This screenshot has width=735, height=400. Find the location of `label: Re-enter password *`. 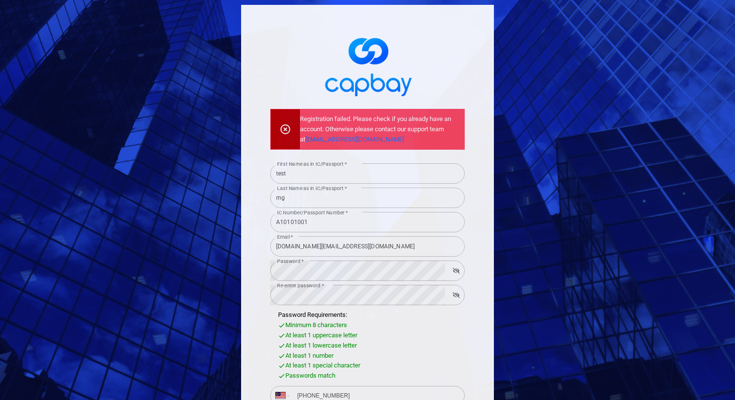

label: Re-enter password * is located at coordinates (300, 285).